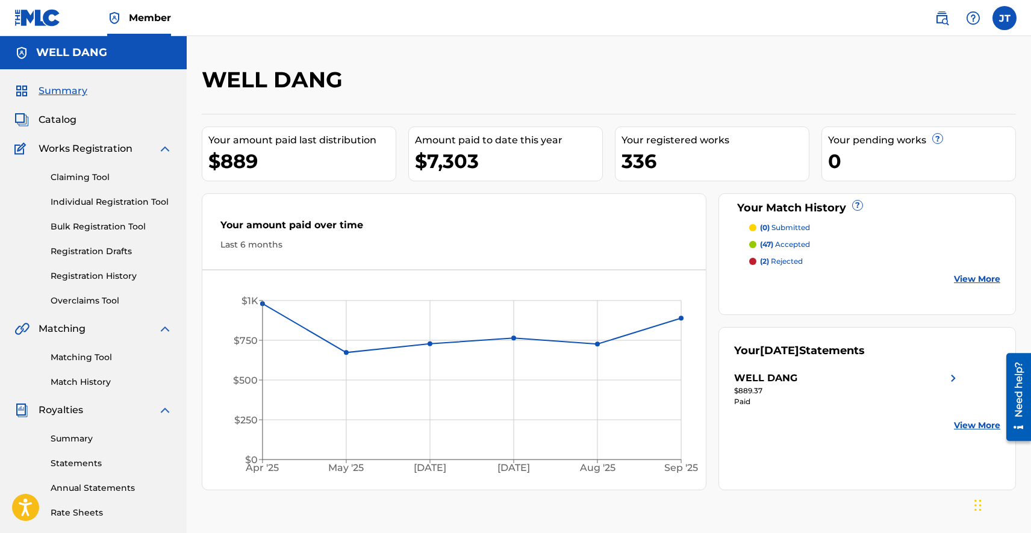 The height and width of the screenshot is (533, 1031). I want to click on span: Royalties, so click(61, 410).